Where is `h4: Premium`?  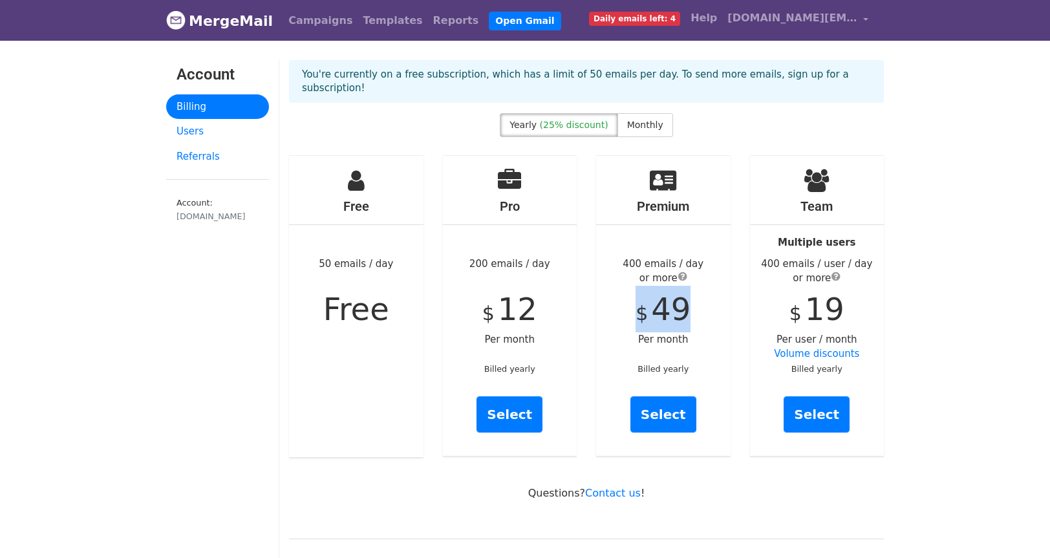 h4: Premium is located at coordinates (664, 206).